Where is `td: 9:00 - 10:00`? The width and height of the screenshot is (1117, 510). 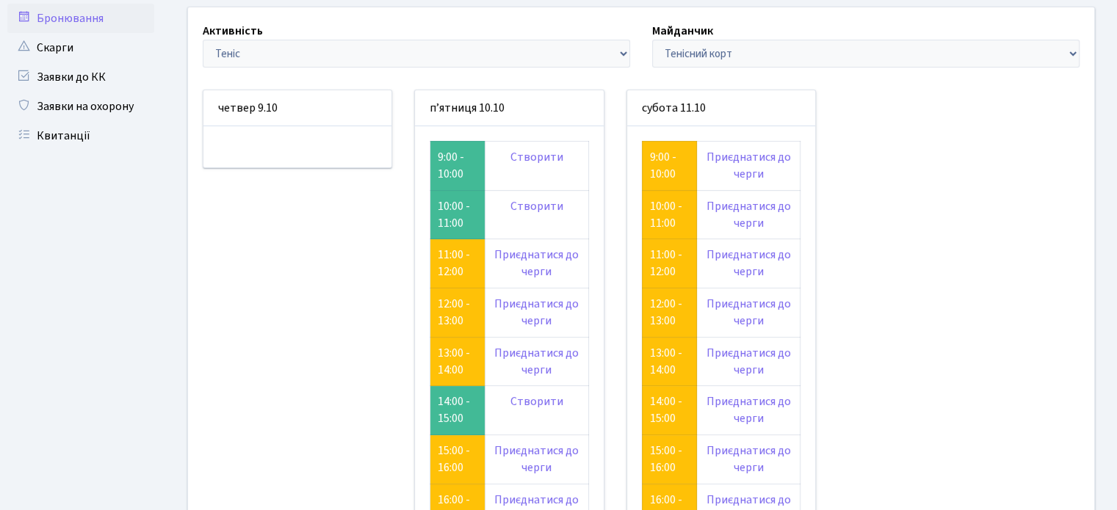 td: 9:00 - 10:00 is located at coordinates (457, 165).